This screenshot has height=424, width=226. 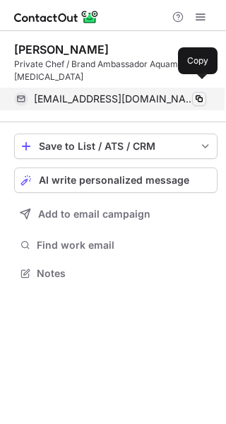 I want to click on span: AI write personalized message, so click(x=114, y=180).